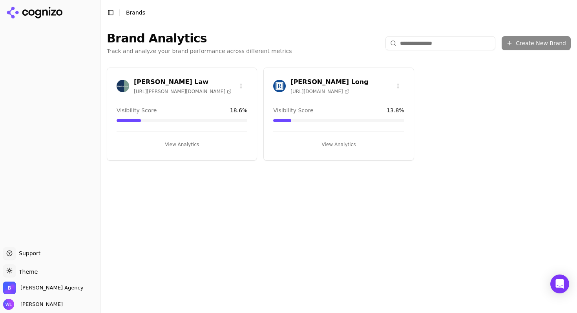 The width and height of the screenshot is (577, 313). Describe the element at coordinates (28, 253) in the screenshot. I see `span: Support` at that location.